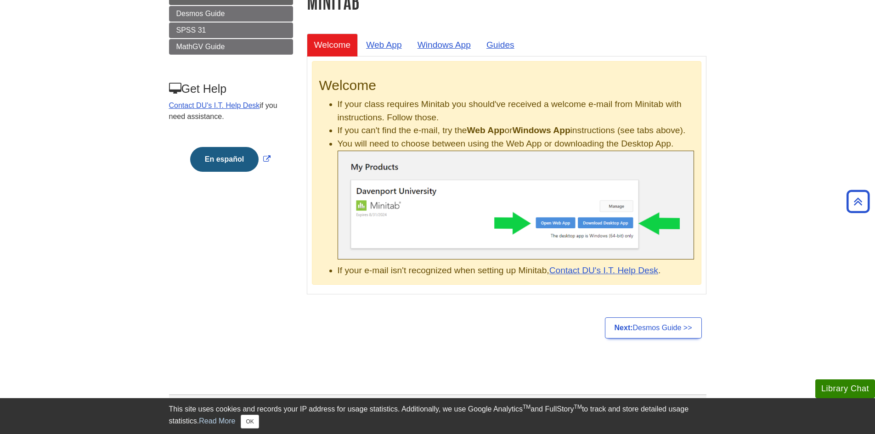 The width and height of the screenshot is (875, 434). What do you see at coordinates (507, 85) in the screenshot?
I see `h2: Welcome` at bounding box center [507, 85].